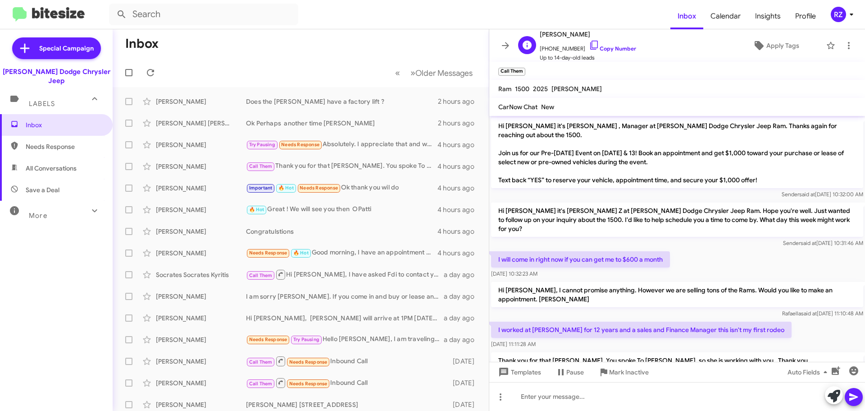 The image size is (865, 411). What do you see at coordinates (342, 187) in the screenshot?
I see `div: Ok thank you wil do` at bounding box center [342, 187].